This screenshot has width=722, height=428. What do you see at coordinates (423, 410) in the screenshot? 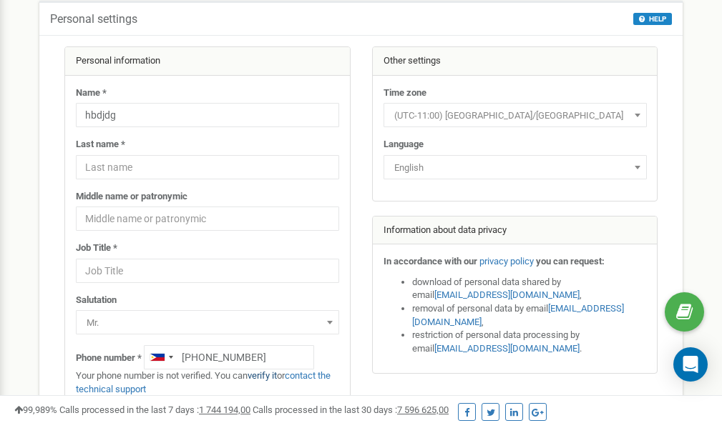
I see `u: 7 596 625,00` at bounding box center [423, 410].